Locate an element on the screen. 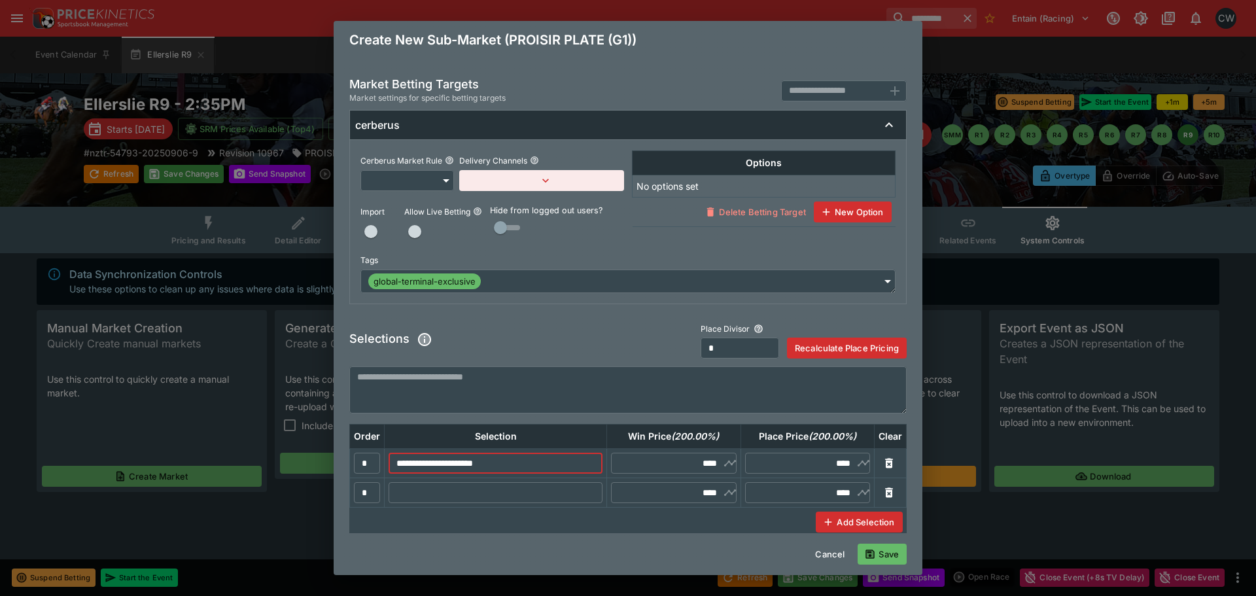 The image size is (1256, 596). th: Selection is located at coordinates (496, 436).